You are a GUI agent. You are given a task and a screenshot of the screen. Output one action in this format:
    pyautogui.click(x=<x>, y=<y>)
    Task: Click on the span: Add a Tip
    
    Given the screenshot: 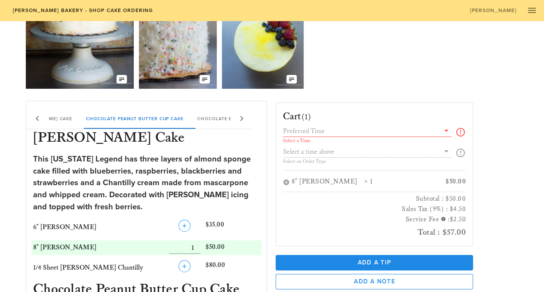 What is the action you would take?
    pyautogui.click(x=374, y=262)
    